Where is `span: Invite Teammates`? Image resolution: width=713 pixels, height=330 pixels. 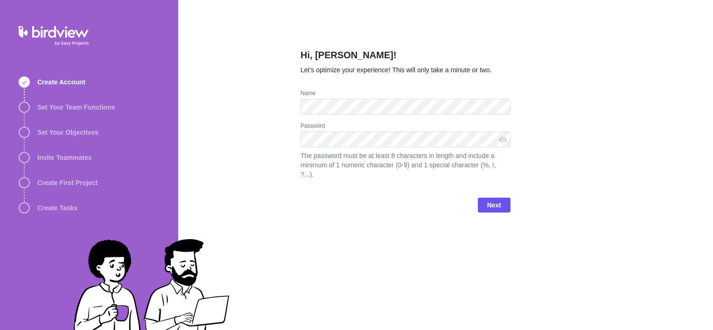 span: Invite Teammates is located at coordinates (64, 158).